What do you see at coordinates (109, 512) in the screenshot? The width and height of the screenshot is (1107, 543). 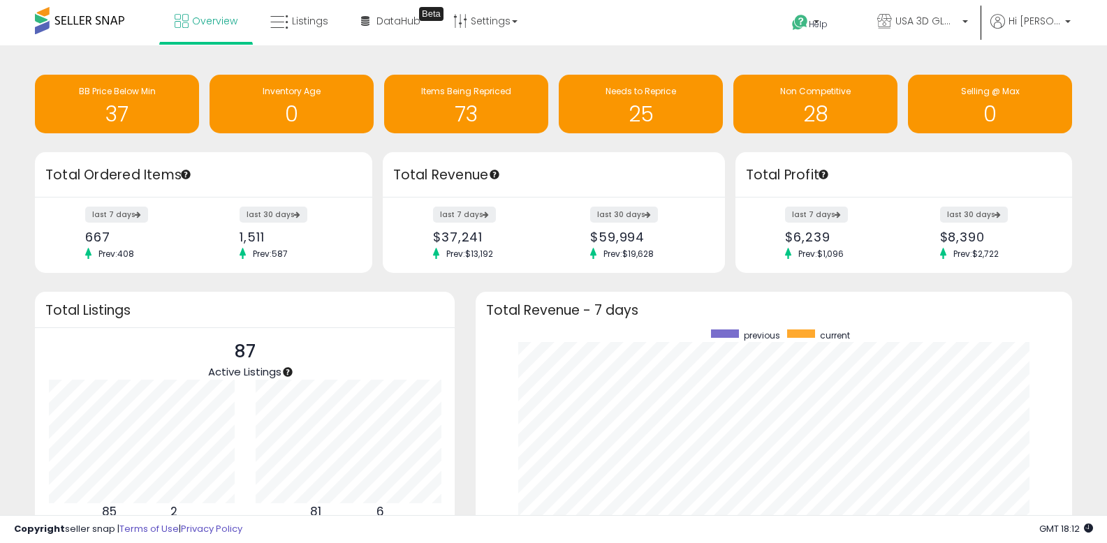 I see `b: 85` at bounding box center [109, 512].